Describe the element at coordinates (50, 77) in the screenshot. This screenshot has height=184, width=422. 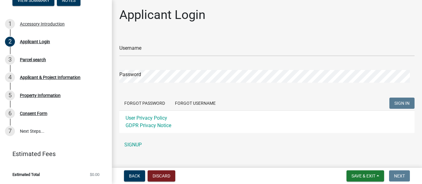
I see `div: Applicant & Project Information` at that location.